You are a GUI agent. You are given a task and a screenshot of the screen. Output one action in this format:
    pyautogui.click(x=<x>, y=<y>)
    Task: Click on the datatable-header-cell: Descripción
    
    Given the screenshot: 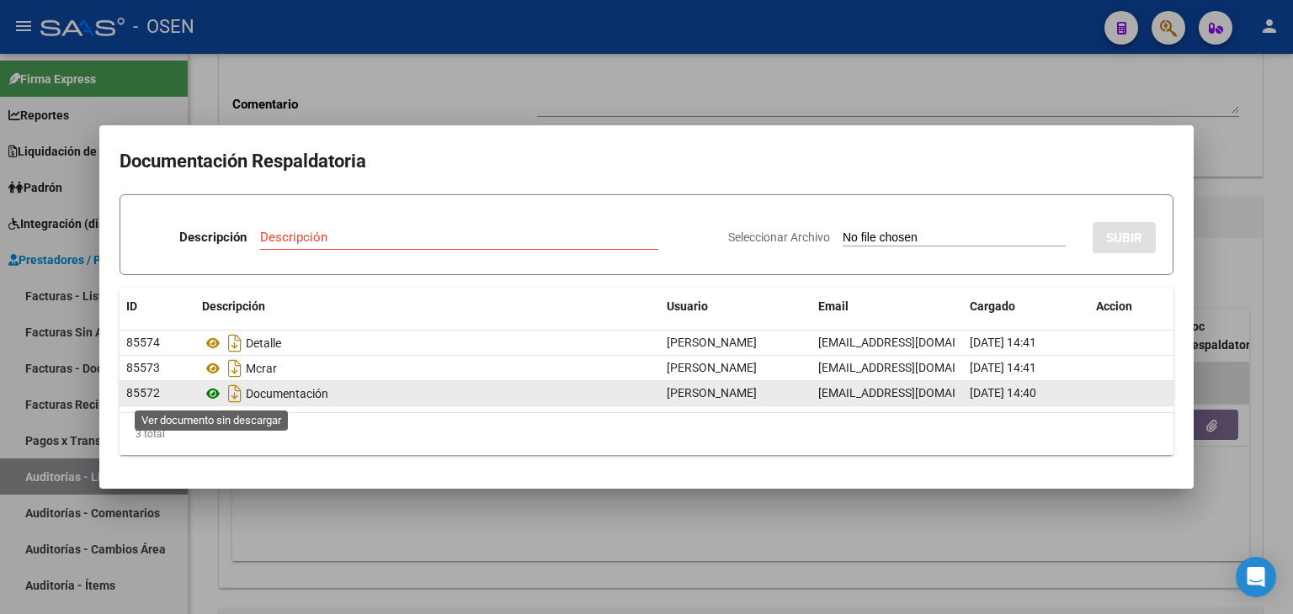 What is the action you would take?
    pyautogui.click(x=427, y=306)
    